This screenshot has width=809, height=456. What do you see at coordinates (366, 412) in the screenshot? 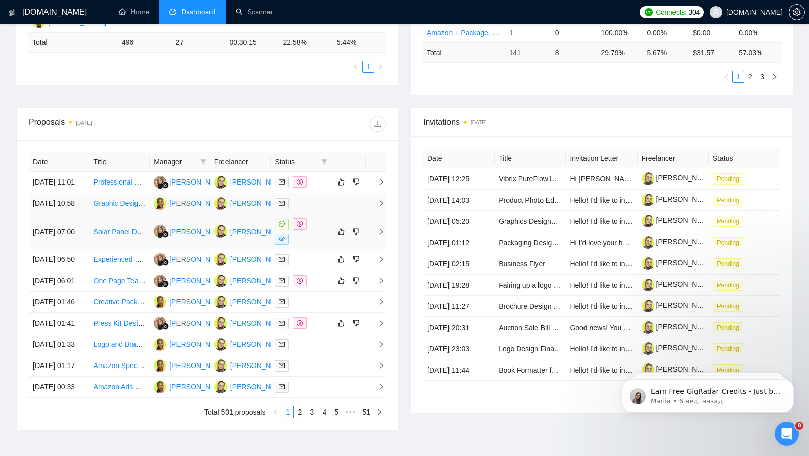
I see `li: 51` at bounding box center [366, 412].